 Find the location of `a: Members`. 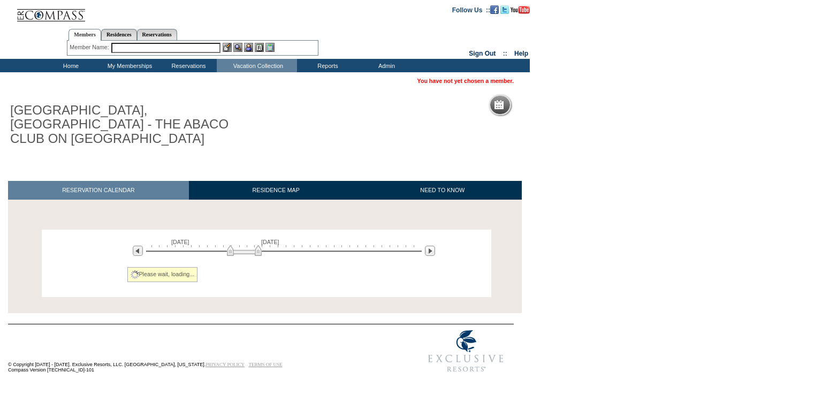

a: Members is located at coordinates (85, 35).